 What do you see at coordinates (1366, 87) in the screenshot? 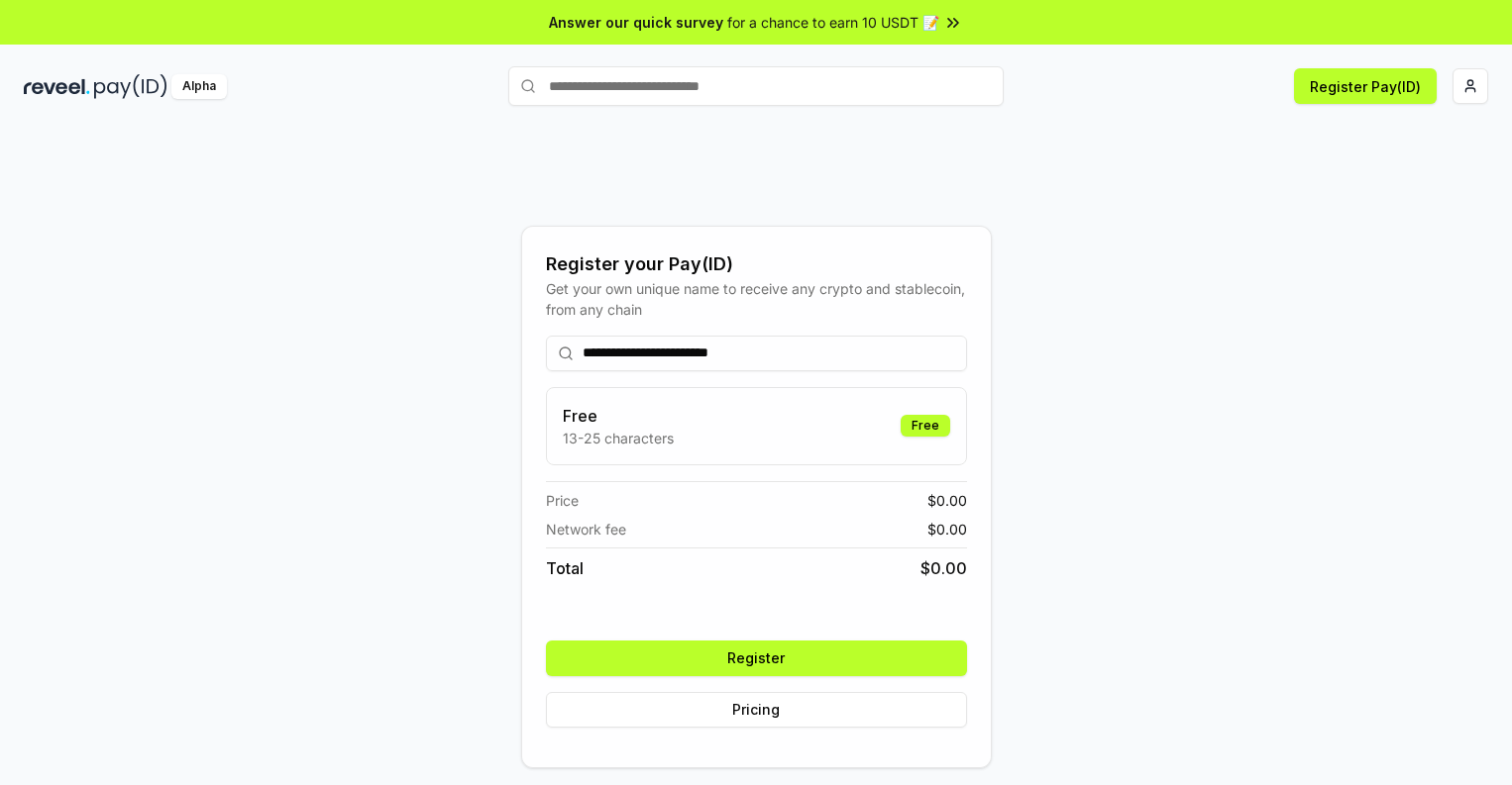
I see `button: Register Pay(ID)` at bounding box center [1366, 87].